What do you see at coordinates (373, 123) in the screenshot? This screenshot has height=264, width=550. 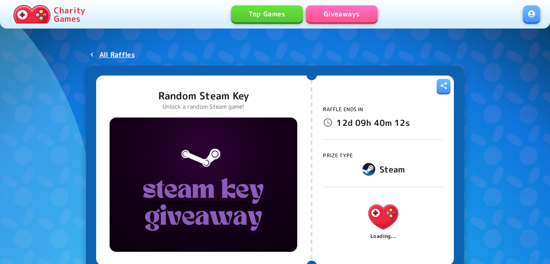 I see `p: 12d 09h 40m 12s` at bounding box center [373, 123].